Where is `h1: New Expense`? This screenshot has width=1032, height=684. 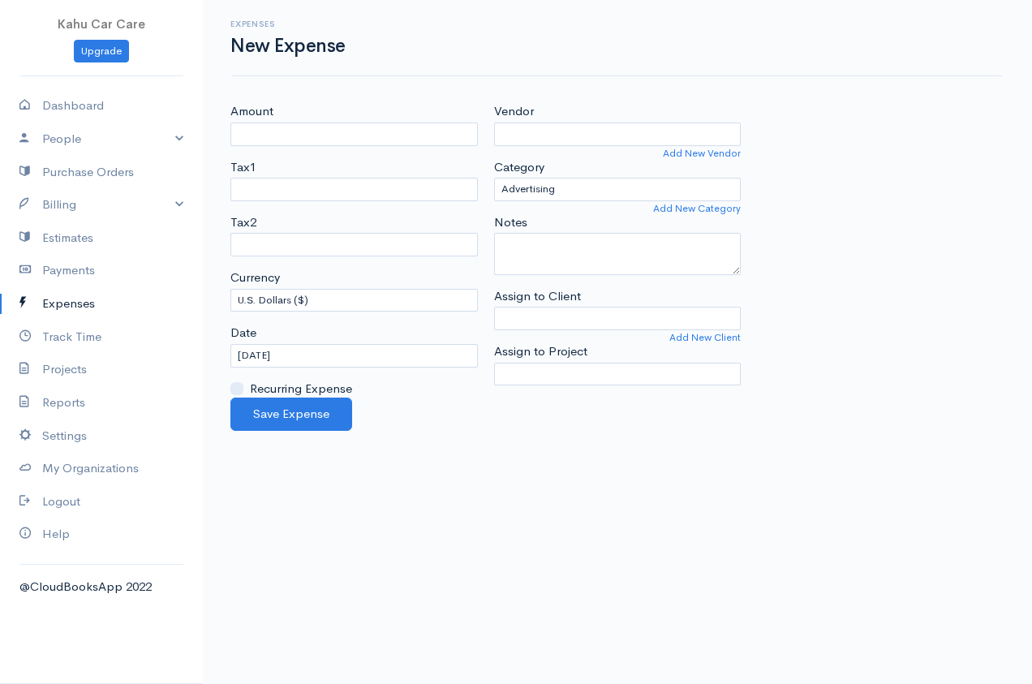 h1: New Expense is located at coordinates (288, 45).